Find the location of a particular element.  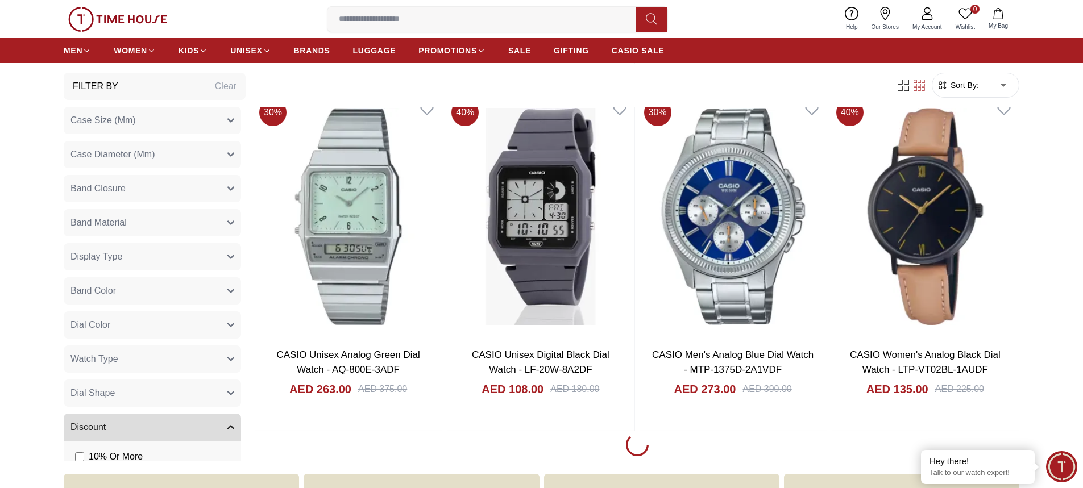

div: AED 180.00 is located at coordinates (575, 390).